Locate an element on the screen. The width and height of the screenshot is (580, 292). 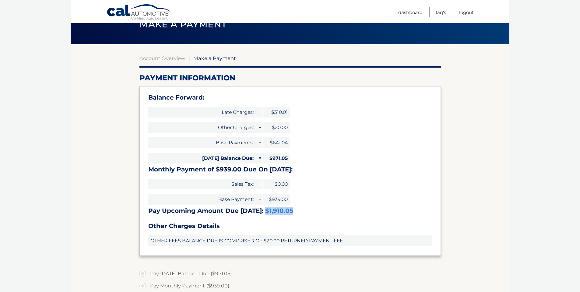
label: Pay Monthly Payment ($939.00) is located at coordinates (290, 286).